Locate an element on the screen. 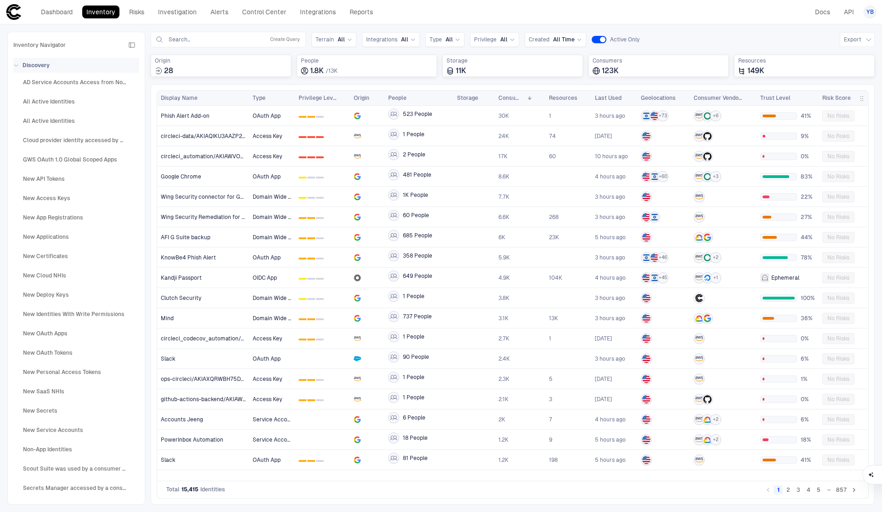 This screenshot has height=512, width=882. div: 8/10/2025 03:01:18 is located at coordinates (610, 298).